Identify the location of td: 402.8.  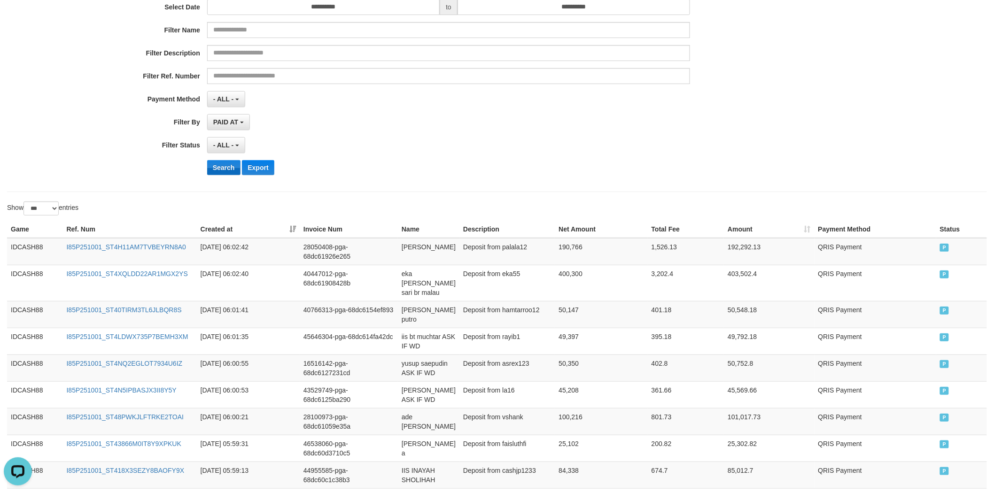
(686, 368).